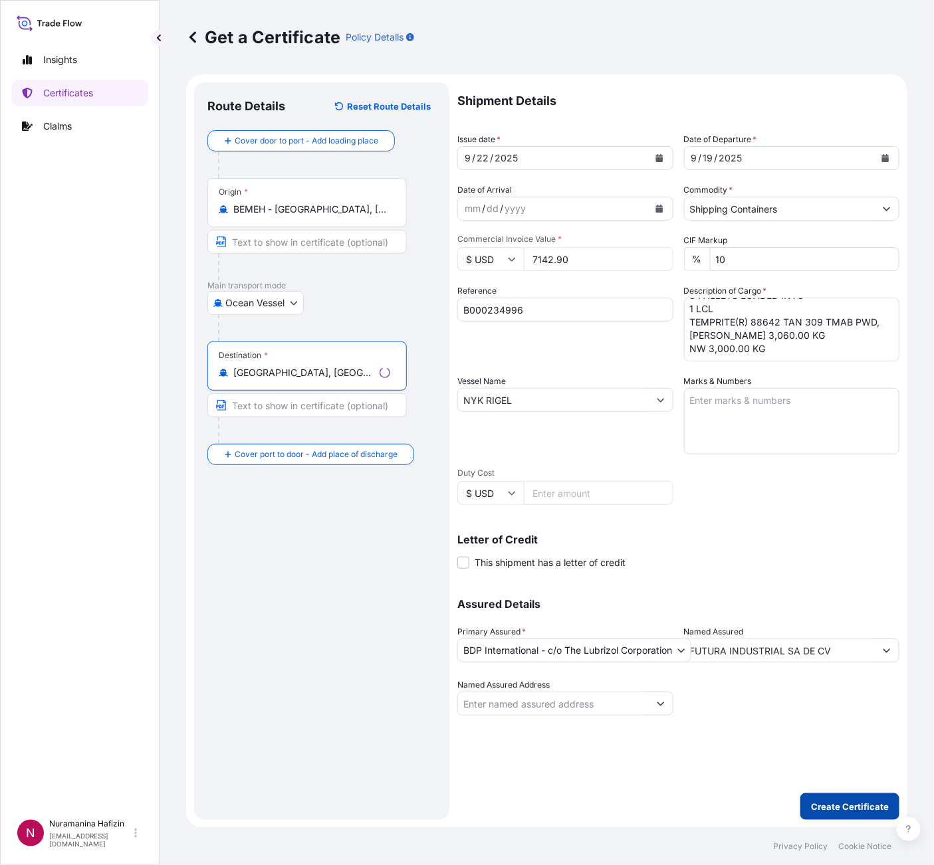 The image size is (934, 865). What do you see at coordinates (805, 259) in the screenshot?
I see `input: Enter percentage between 0 and 24%` at bounding box center [805, 259].